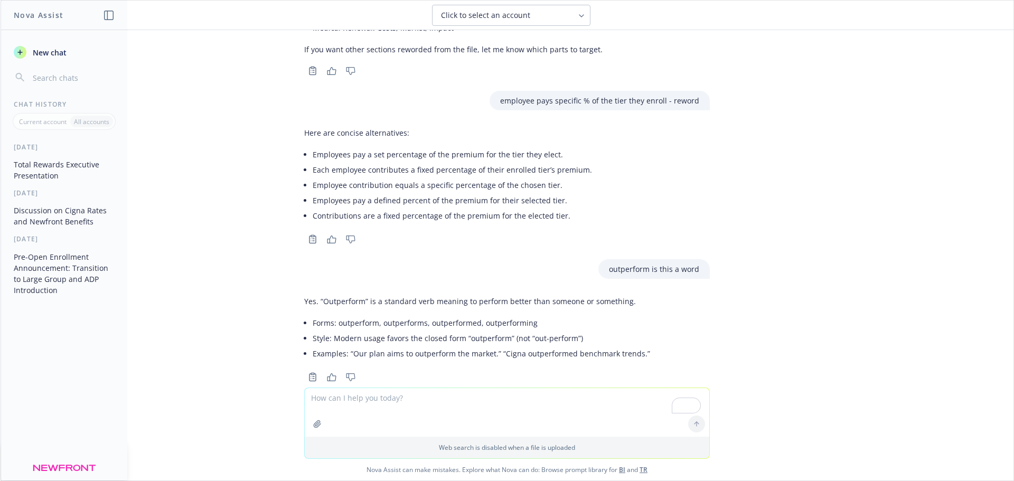 The image size is (1014, 481). I want to click on li: Forms: outperform, outperforms, outperformed, outperforming, so click(481, 323).